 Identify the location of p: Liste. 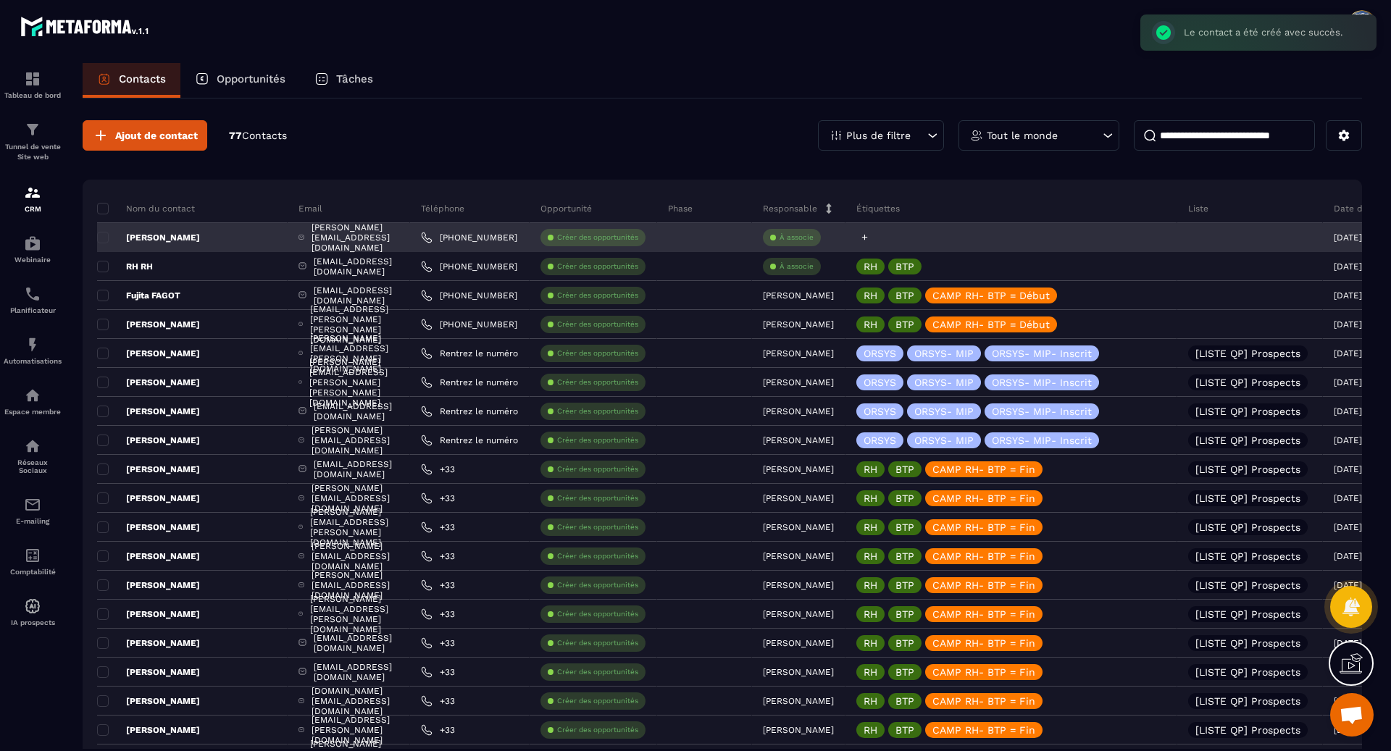
(1198, 209).